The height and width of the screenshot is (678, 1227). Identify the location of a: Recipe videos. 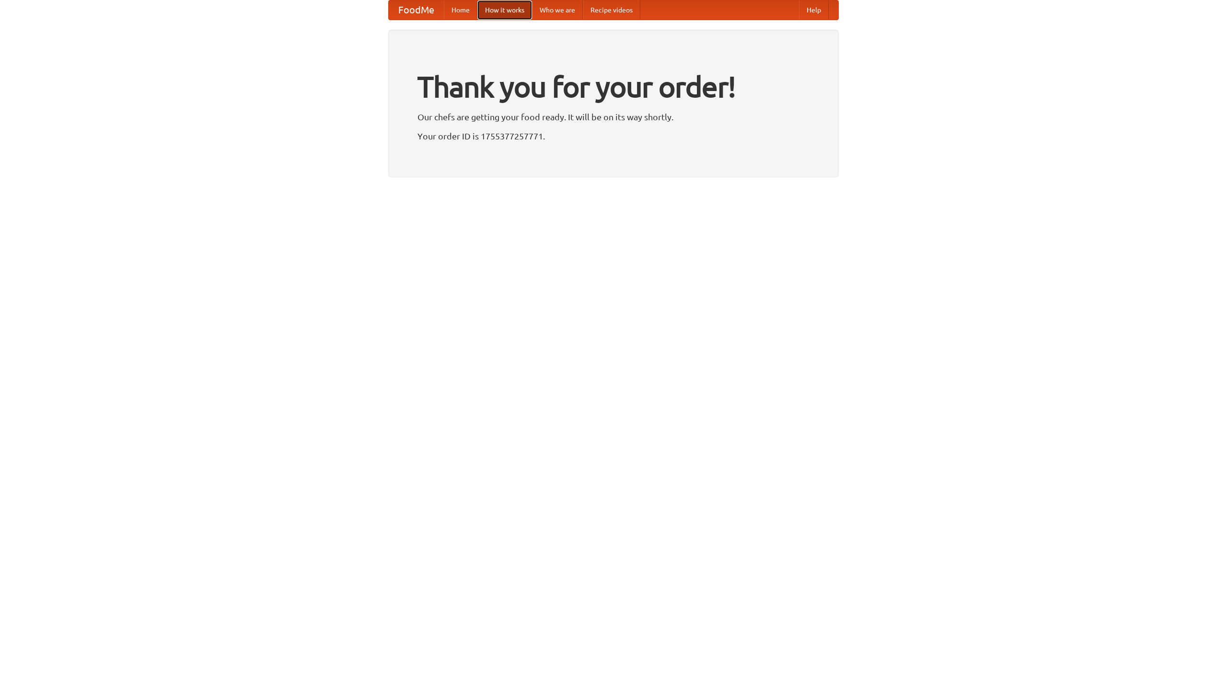
(612, 10).